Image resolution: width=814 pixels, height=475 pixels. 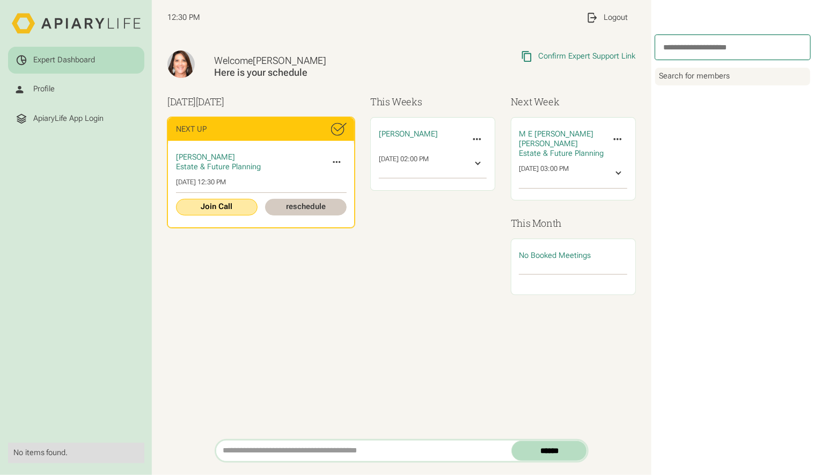 What do you see at coordinates (184, 18) in the screenshot?
I see `span: 12:30 PM` at bounding box center [184, 18].